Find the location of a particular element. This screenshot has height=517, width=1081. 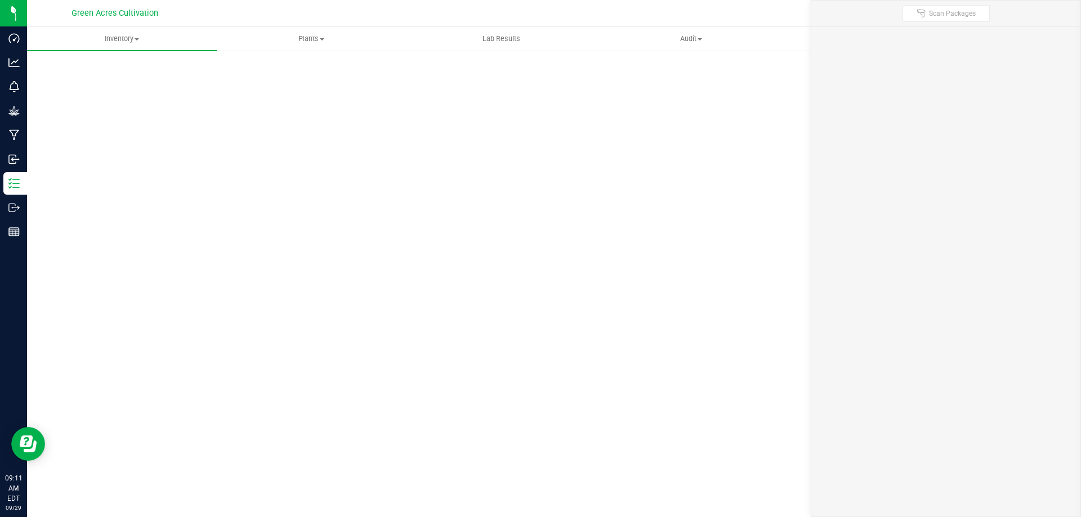

a: Inventory Counts is located at coordinates (881, 39).